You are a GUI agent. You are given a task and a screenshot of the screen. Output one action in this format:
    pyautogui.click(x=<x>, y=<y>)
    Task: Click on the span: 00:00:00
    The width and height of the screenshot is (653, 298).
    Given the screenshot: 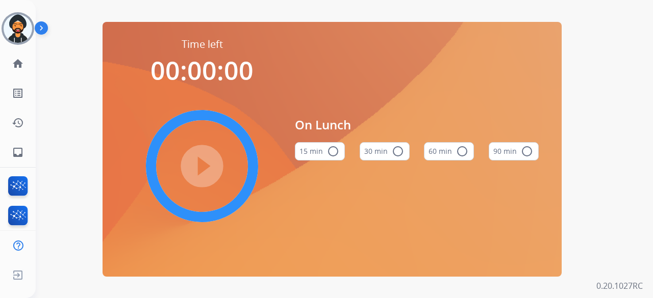 What is the action you would take?
    pyautogui.click(x=202, y=70)
    